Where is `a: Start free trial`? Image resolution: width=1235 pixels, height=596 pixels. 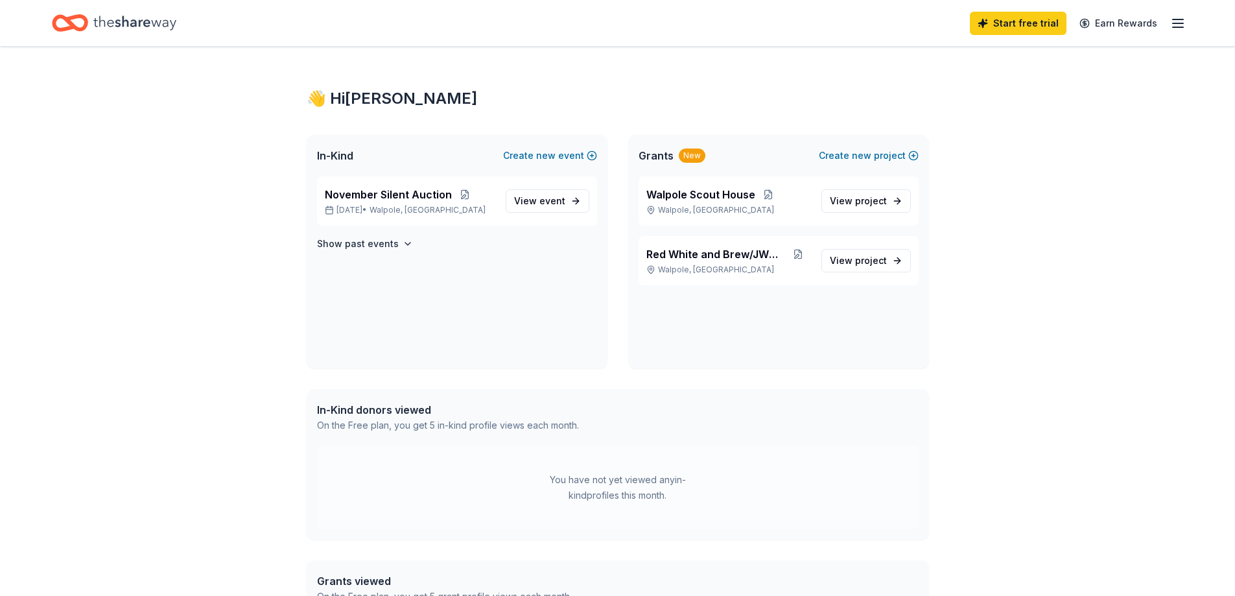
a: Start free trial is located at coordinates (1018, 23).